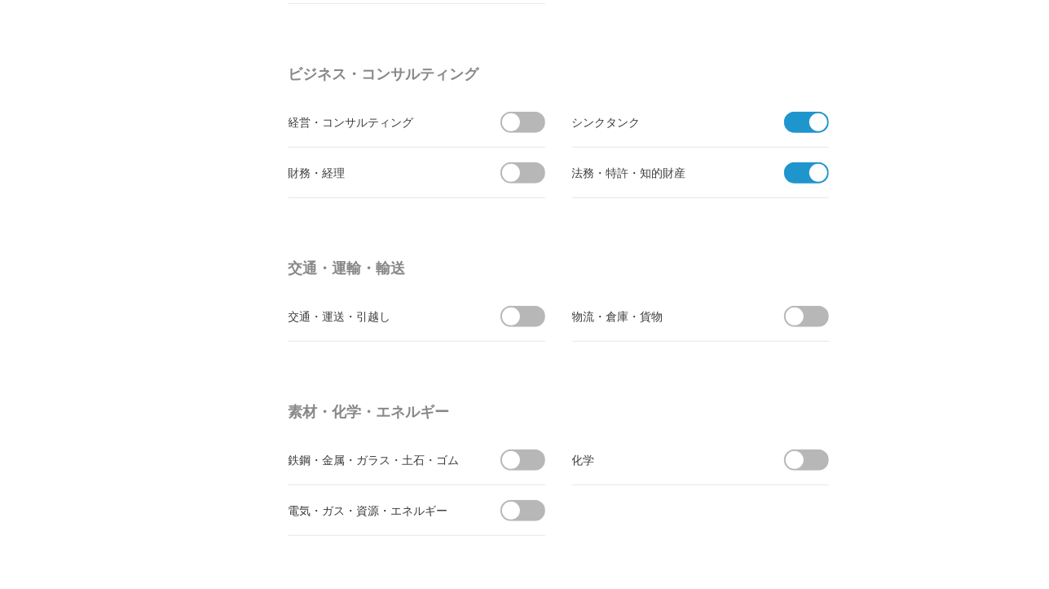  What do you see at coordinates (380, 121) in the screenshot?
I see `div: 経営・コンサルティング` at bounding box center [380, 121].